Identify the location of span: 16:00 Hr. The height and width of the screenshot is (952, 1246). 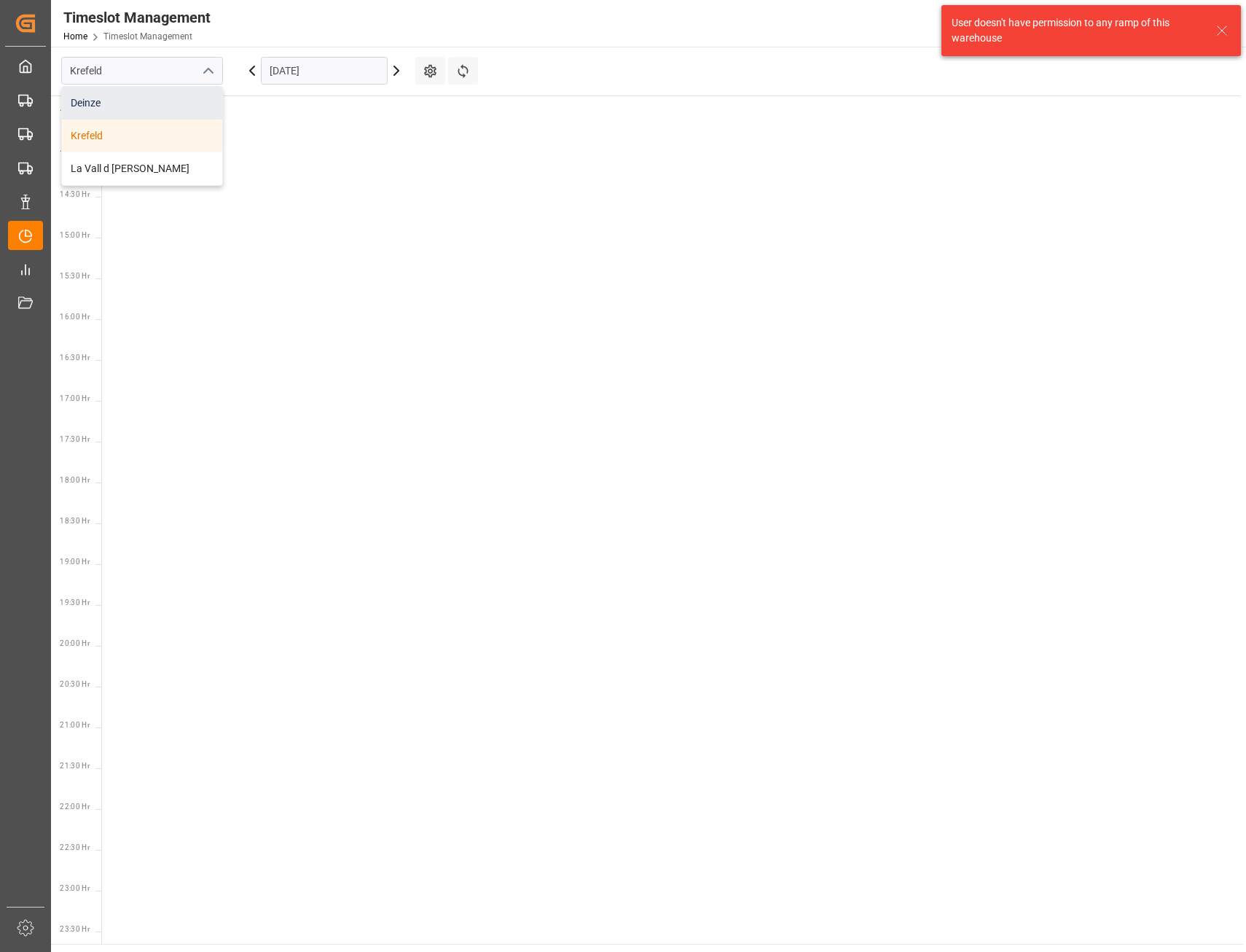
(74, 316).